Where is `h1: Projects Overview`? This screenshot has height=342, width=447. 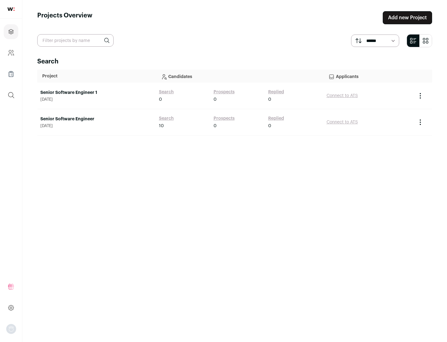 h1: Projects Overview is located at coordinates (65, 18).